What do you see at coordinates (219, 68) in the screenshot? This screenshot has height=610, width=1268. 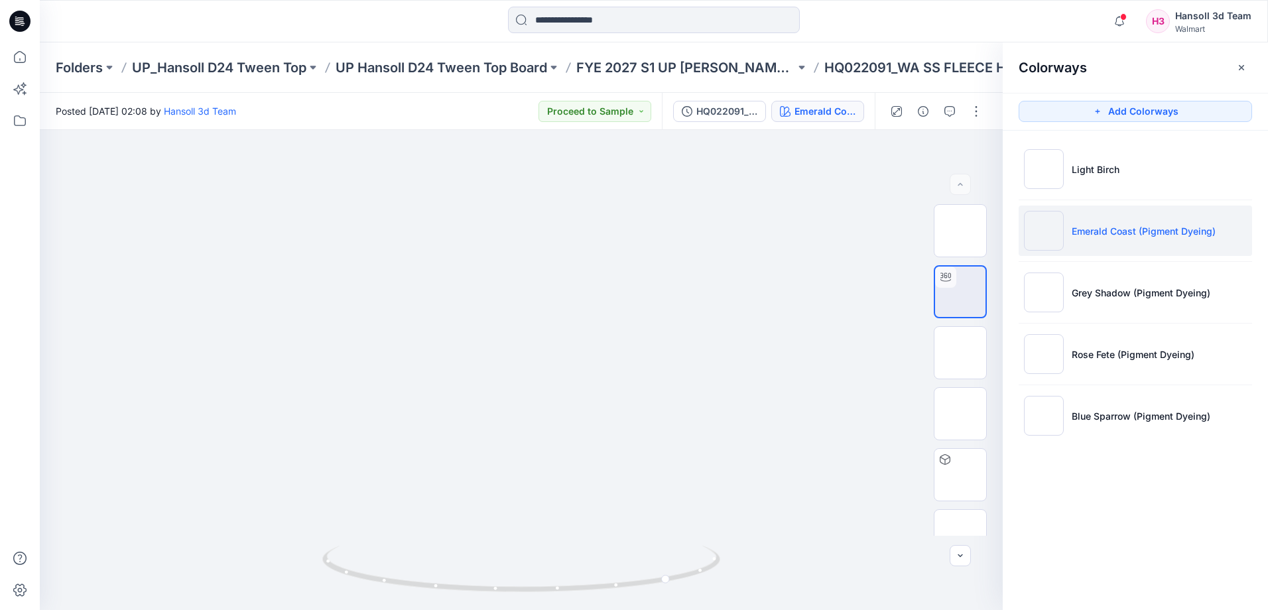 I see `p: UP_Hansoll D24 Tween Top` at bounding box center [219, 68].